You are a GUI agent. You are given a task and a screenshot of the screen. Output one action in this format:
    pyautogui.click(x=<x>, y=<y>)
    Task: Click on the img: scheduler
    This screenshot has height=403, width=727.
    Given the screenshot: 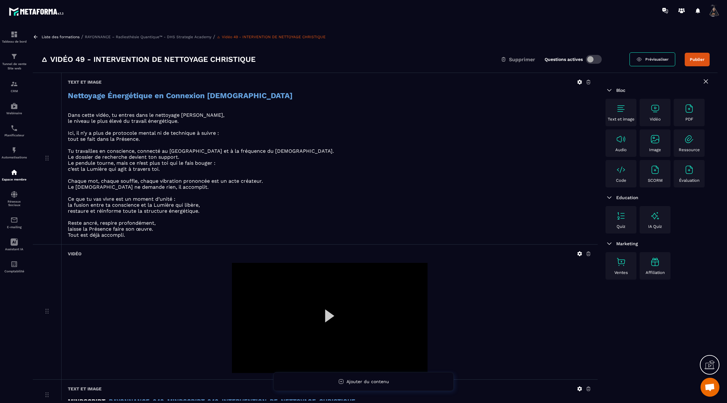 What is the action you would take?
    pyautogui.click(x=14, y=128)
    